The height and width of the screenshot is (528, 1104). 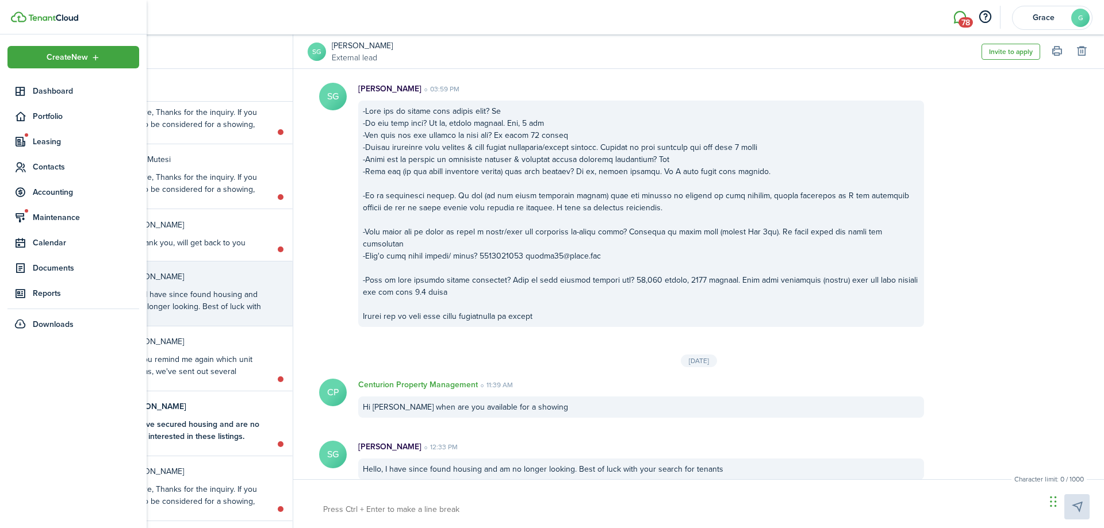 I want to click on div: Drag, so click(x=1053, y=502).